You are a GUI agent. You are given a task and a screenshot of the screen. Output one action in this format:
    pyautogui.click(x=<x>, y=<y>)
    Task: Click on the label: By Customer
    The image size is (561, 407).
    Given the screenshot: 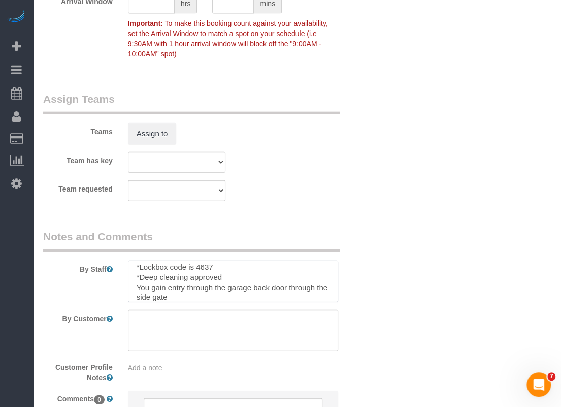 What is the action you would take?
    pyautogui.click(x=78, y=316)
    